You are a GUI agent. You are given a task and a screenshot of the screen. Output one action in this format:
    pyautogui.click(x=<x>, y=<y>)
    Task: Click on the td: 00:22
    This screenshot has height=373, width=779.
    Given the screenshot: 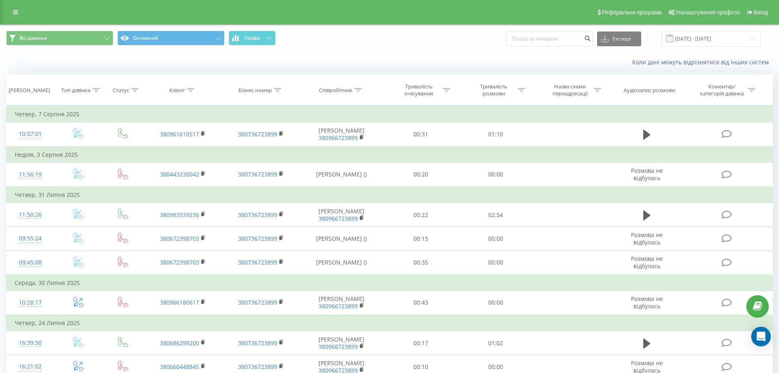 What is the action you would take?
    pyautogui.click(x=421, y=215)
    